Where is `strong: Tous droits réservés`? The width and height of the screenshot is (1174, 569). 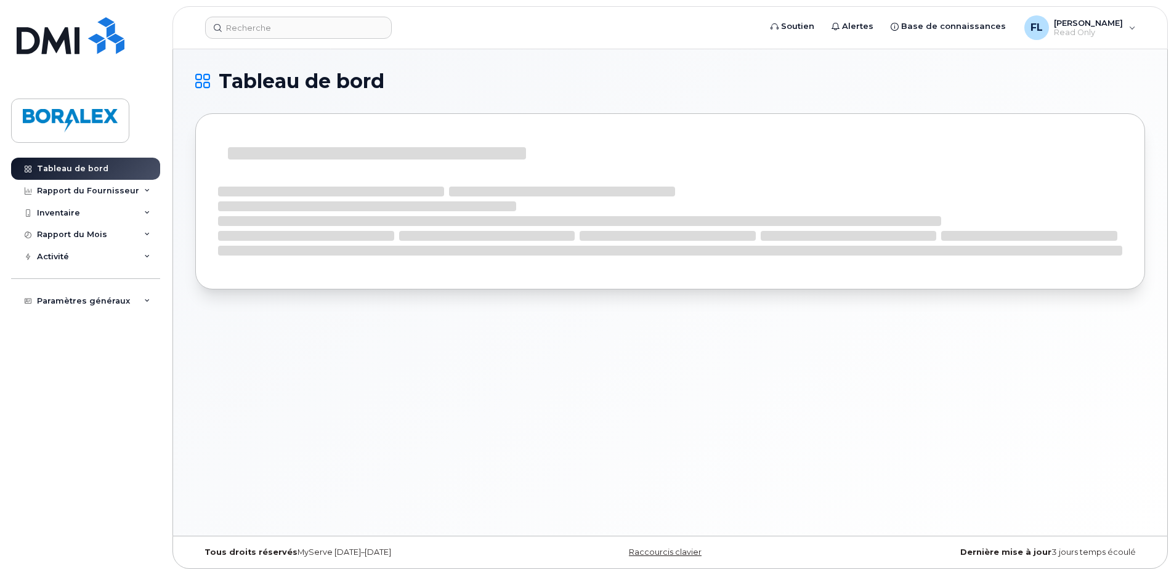
strong: Tous droits réservés is located at coordinates (251, 552).